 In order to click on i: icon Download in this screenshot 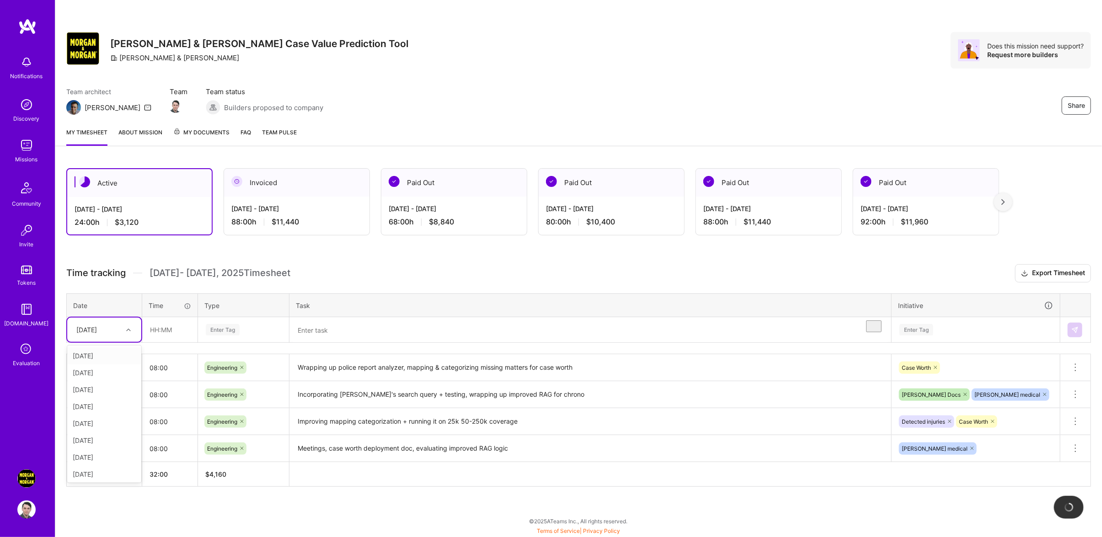, I will do `click(1024, 273)`.